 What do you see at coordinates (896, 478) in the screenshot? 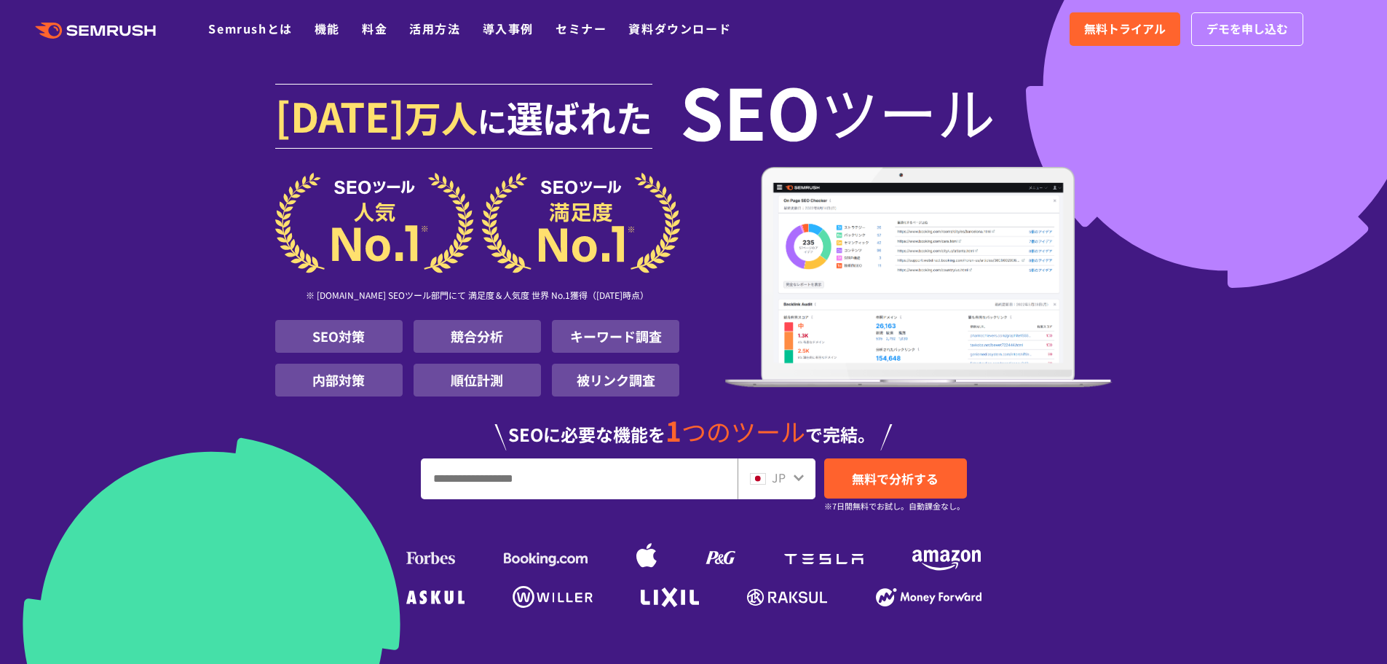
I see `a: 無料で分析する` at bounding box center [896, 478].